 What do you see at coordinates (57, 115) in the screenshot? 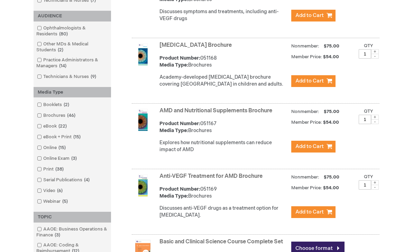
I see `a: Brochures46` at bounding box center [57, 115].